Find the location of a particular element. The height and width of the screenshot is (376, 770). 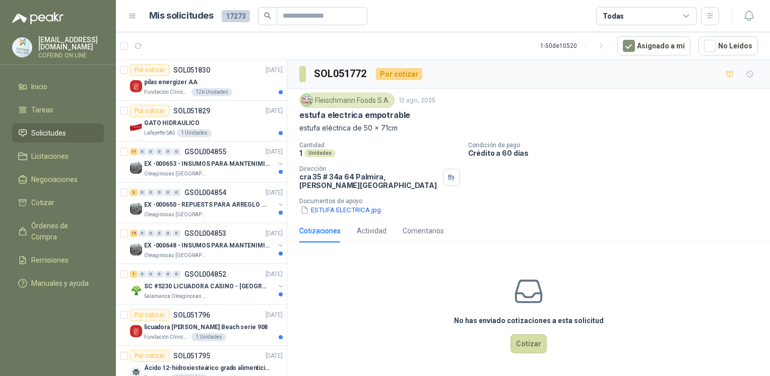

div: 1 is located at coordinates (134, 274).